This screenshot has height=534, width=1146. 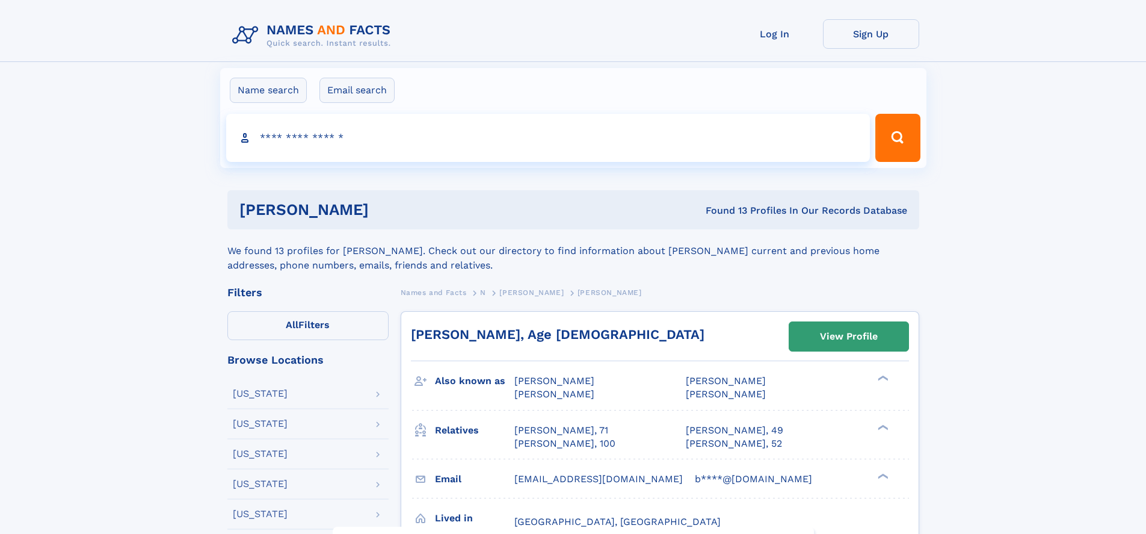 What do you see at coordinates (308, 360) in the screenshot?
I see `div: Browse Locations` at bounding box center [308, 360].